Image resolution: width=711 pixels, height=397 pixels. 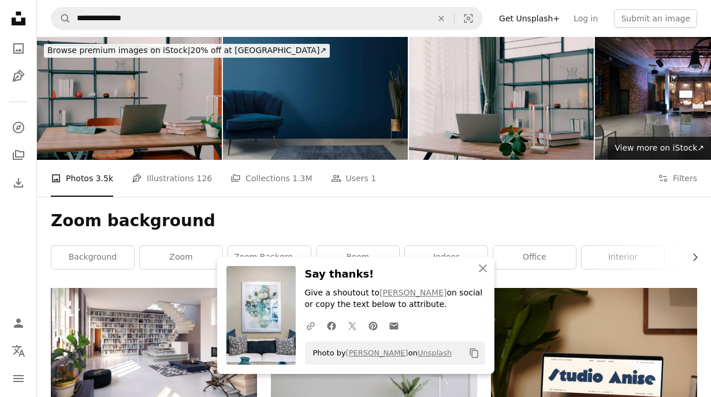 I want to click on button: Search Unsplash, so click(x=61, y=18).